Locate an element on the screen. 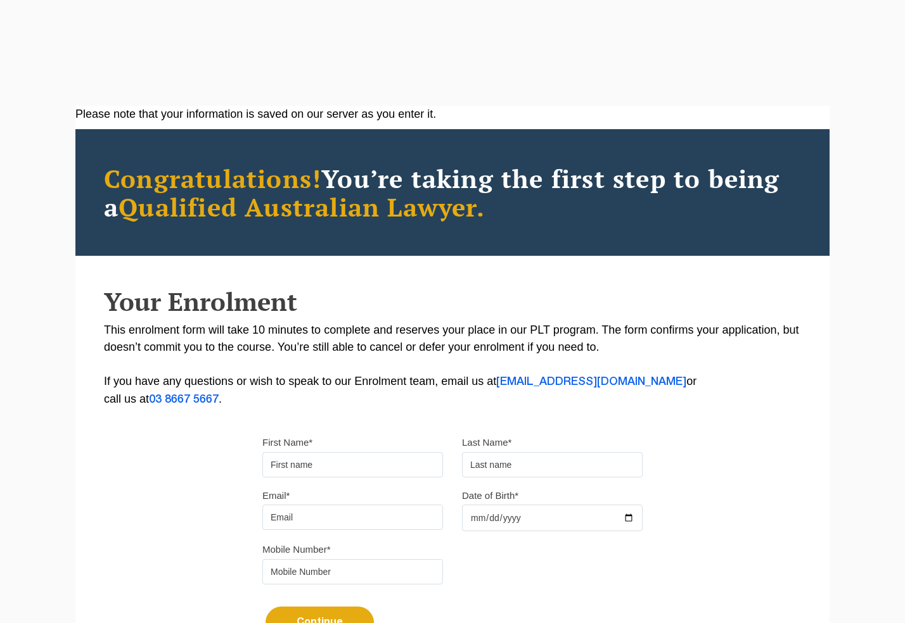 The height and width of the screenshot is (623, 905). h2: Your Enrolment is located at coordinates (452, 302).